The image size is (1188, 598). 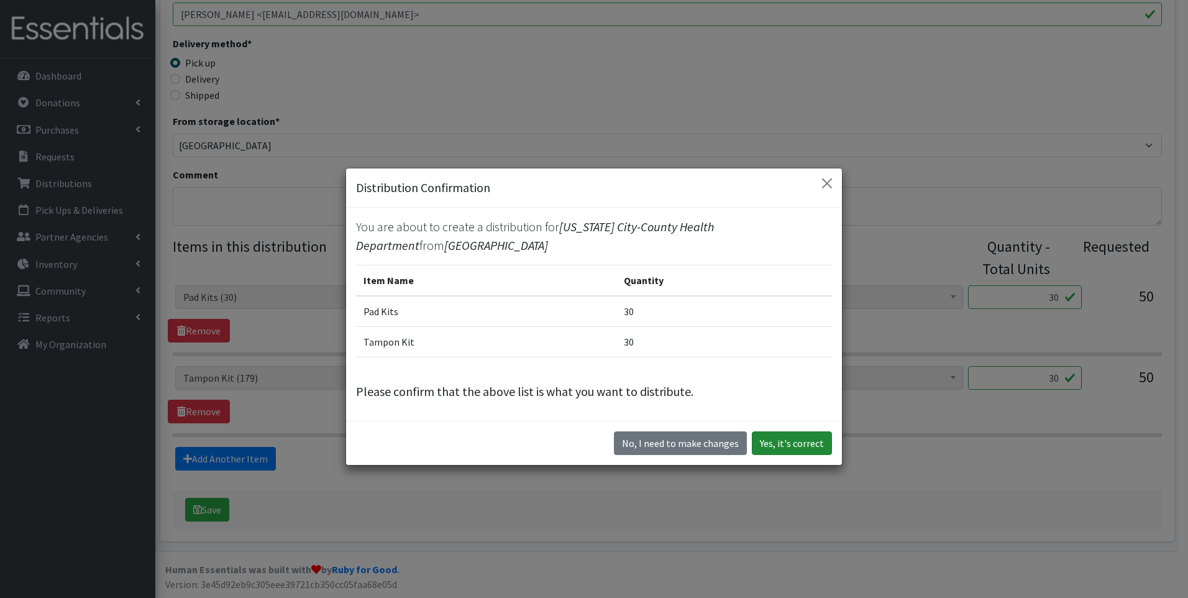 I want to click on button: Close, so click(x=827, y=183).